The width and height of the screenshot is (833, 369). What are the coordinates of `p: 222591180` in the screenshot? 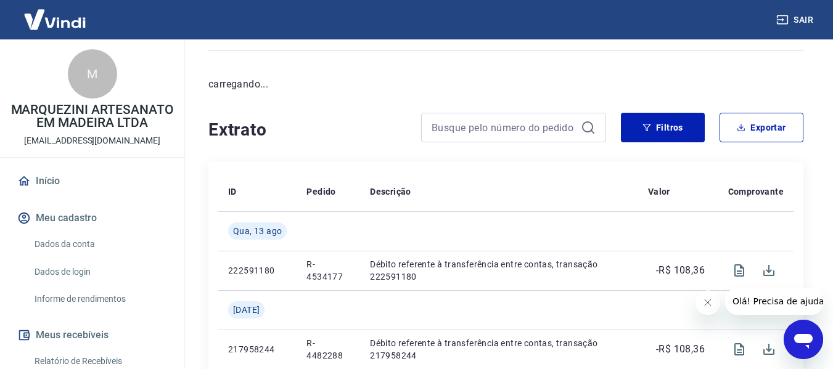 It's located at (257, 271).